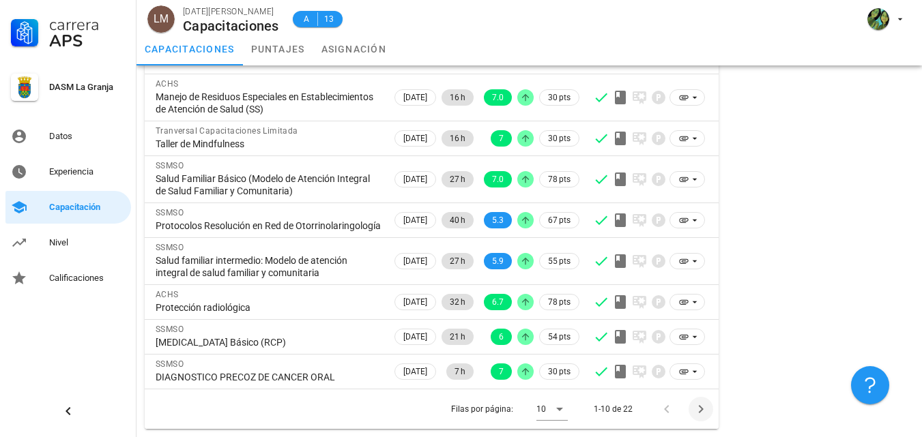  I want to click on div: DASM La Granja, so click(87, 87).